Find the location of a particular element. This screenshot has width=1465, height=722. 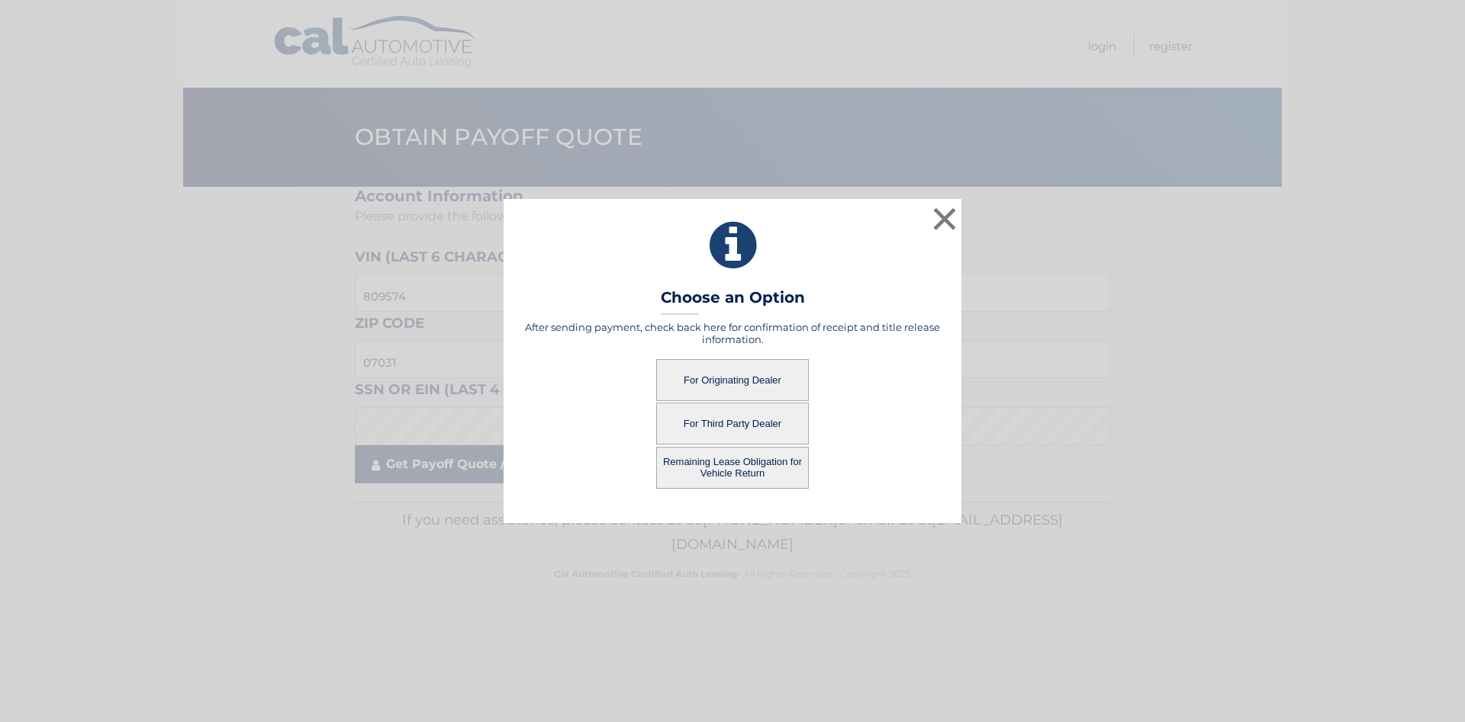

button: Remaining Lease Obligation for Vehicle Return is located at coordinates (732, 468).